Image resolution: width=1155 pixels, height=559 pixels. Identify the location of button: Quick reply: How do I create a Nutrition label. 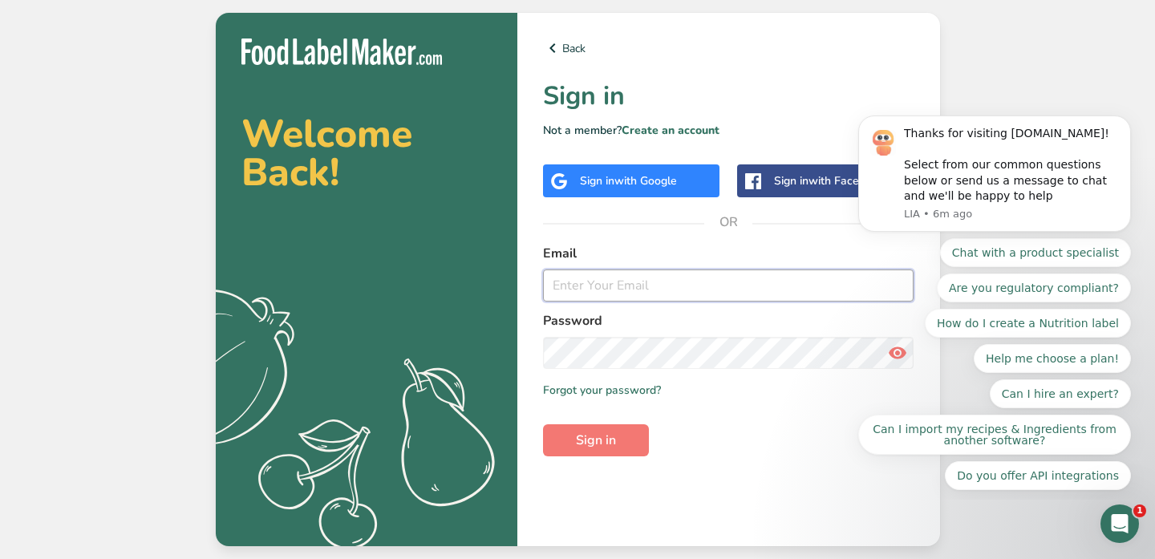
(193, 222).